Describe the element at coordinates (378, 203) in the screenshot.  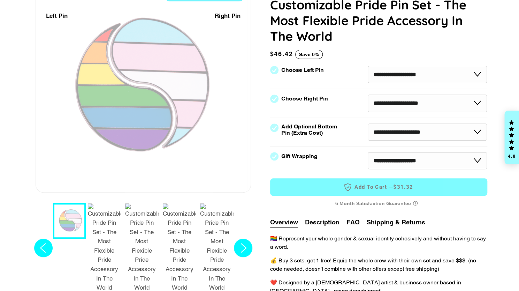
I see `div: 6 Month Satisfaction Guarantee` at that location.